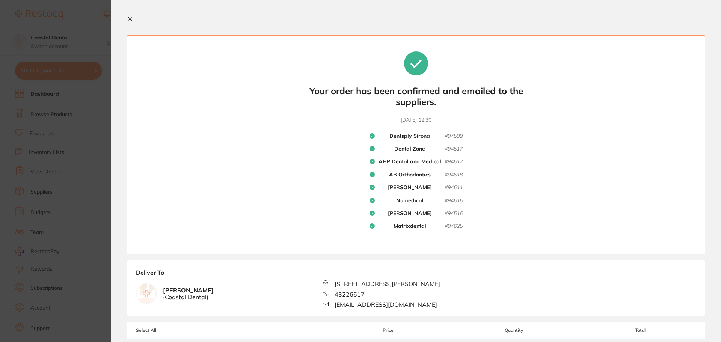 This screenshot has height=342, width=721. Describe the element at coordinates (454, 149) in the screenshot. I see `small: # 94517` at that location.